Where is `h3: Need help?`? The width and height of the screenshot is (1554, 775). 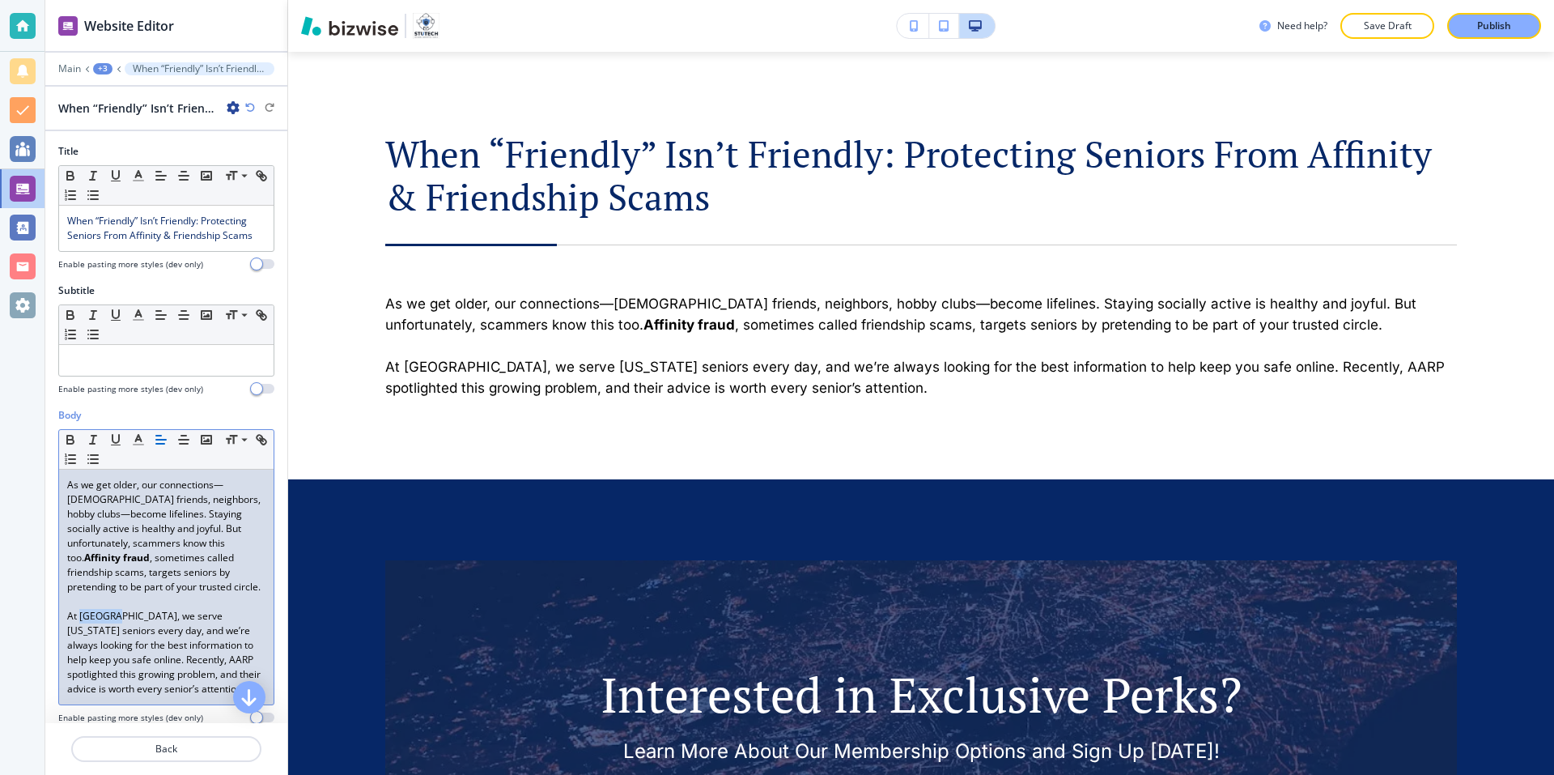 h3: Need help? is located at coordinates (1303, 26).